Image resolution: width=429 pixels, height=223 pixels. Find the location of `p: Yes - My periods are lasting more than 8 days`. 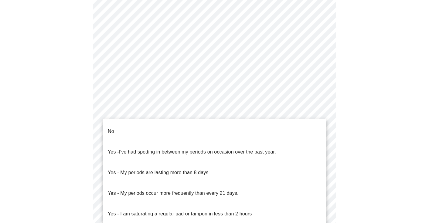

p: Yes - My periods are lasting more than 8 days is located at coordinates (158, 173).